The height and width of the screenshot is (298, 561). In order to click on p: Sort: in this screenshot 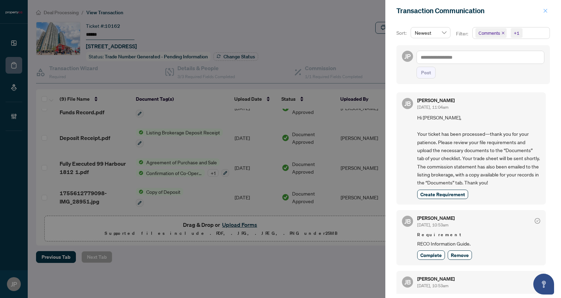, I will do `click(402, 33)`.